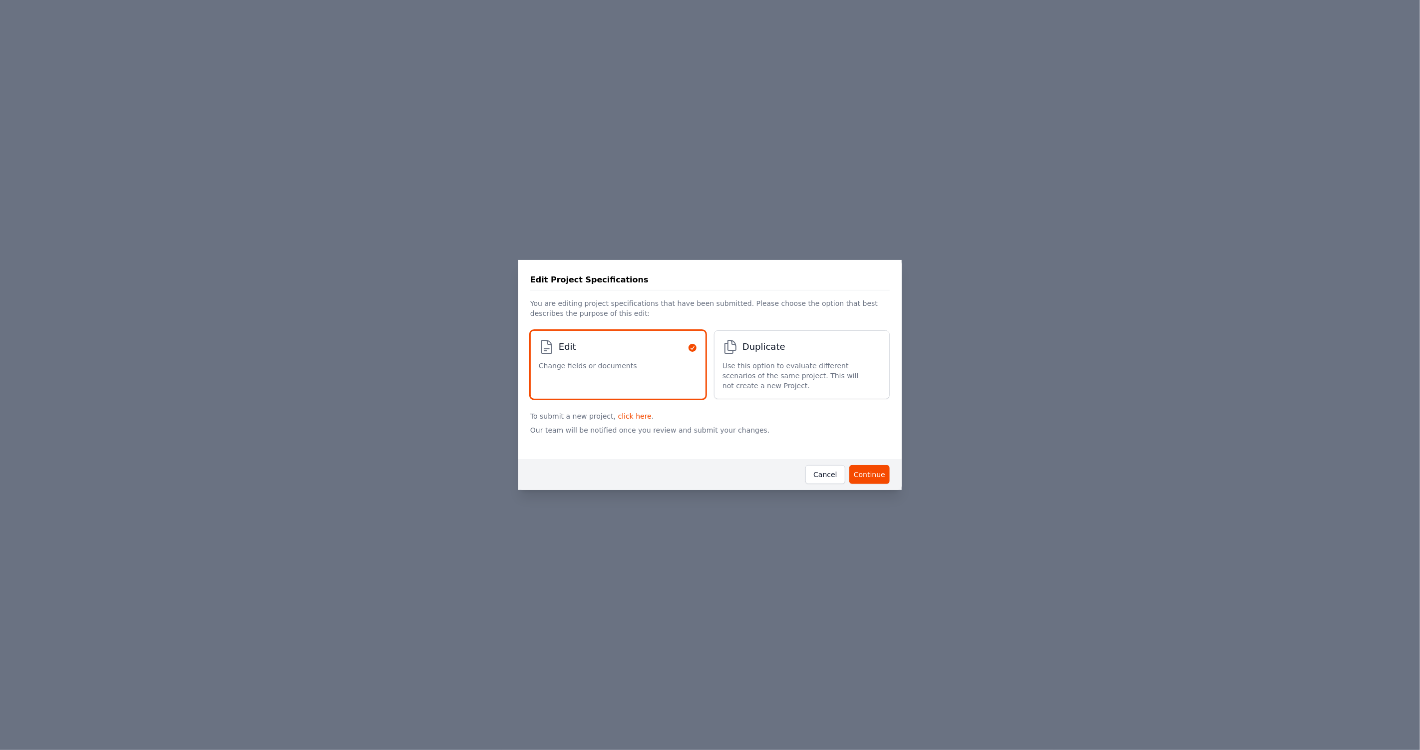 This screenshot has height=750, width=1420. I want to click on span: Edit, so click(567, 347).